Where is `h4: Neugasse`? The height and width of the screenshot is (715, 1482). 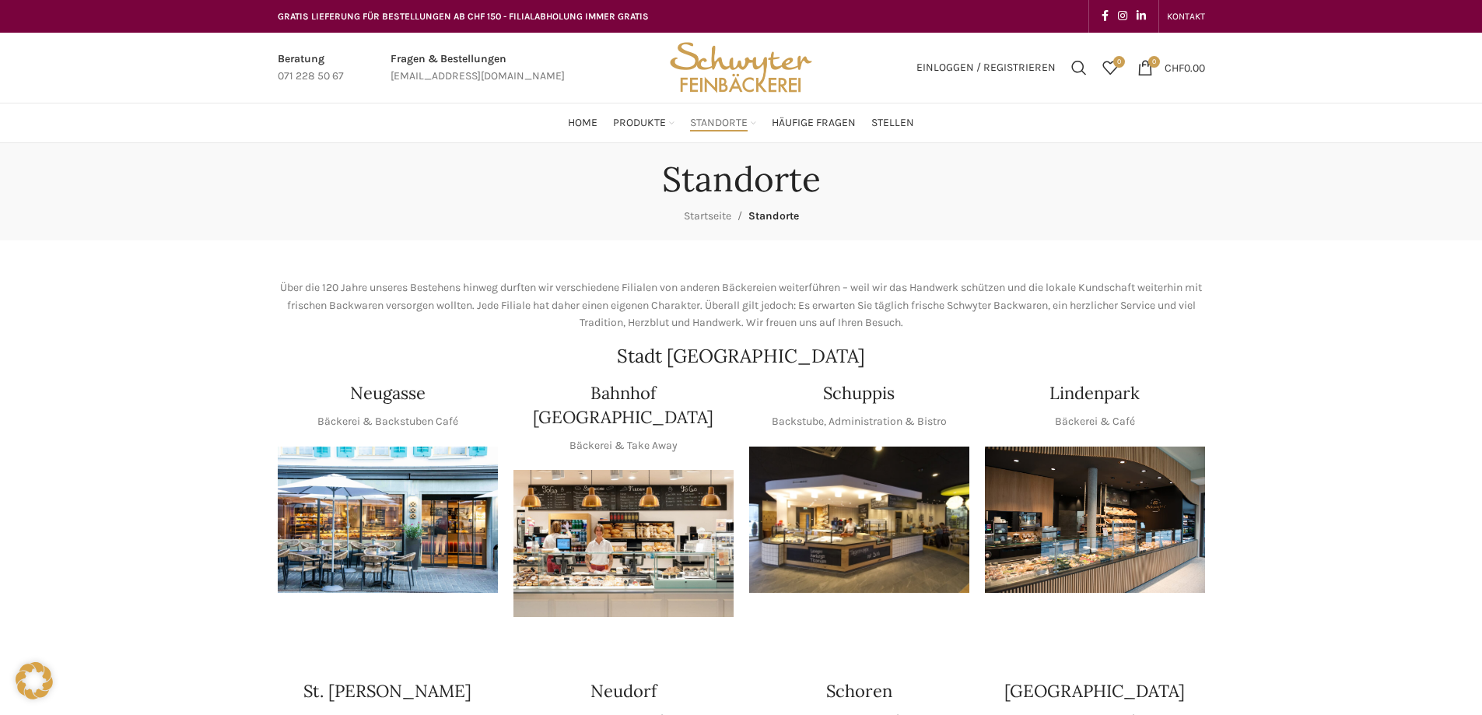
h4: Neugasse is located at coordinates (387, 393).